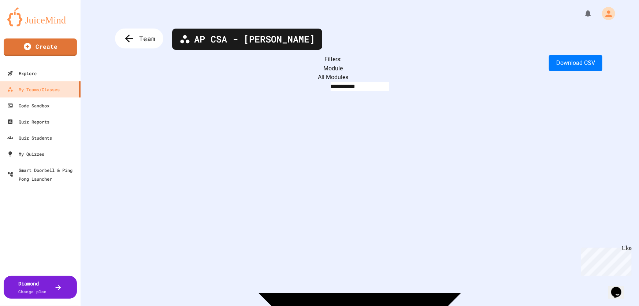 Image resolution: width=639 pixels, height=306 pixels. I want to click on label: Module, so click(333, 68).